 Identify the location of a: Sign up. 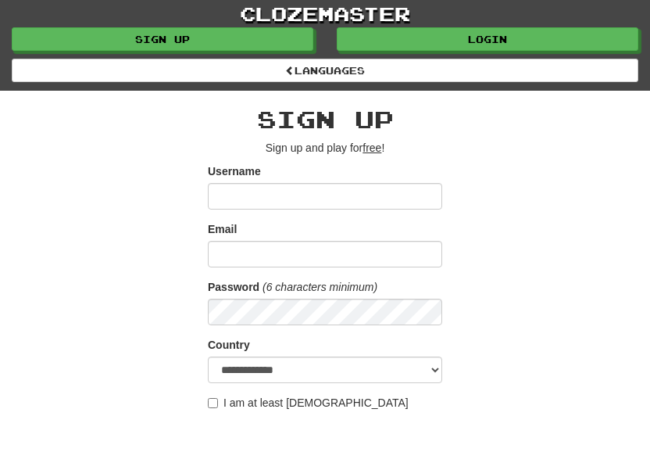
(163, 39).